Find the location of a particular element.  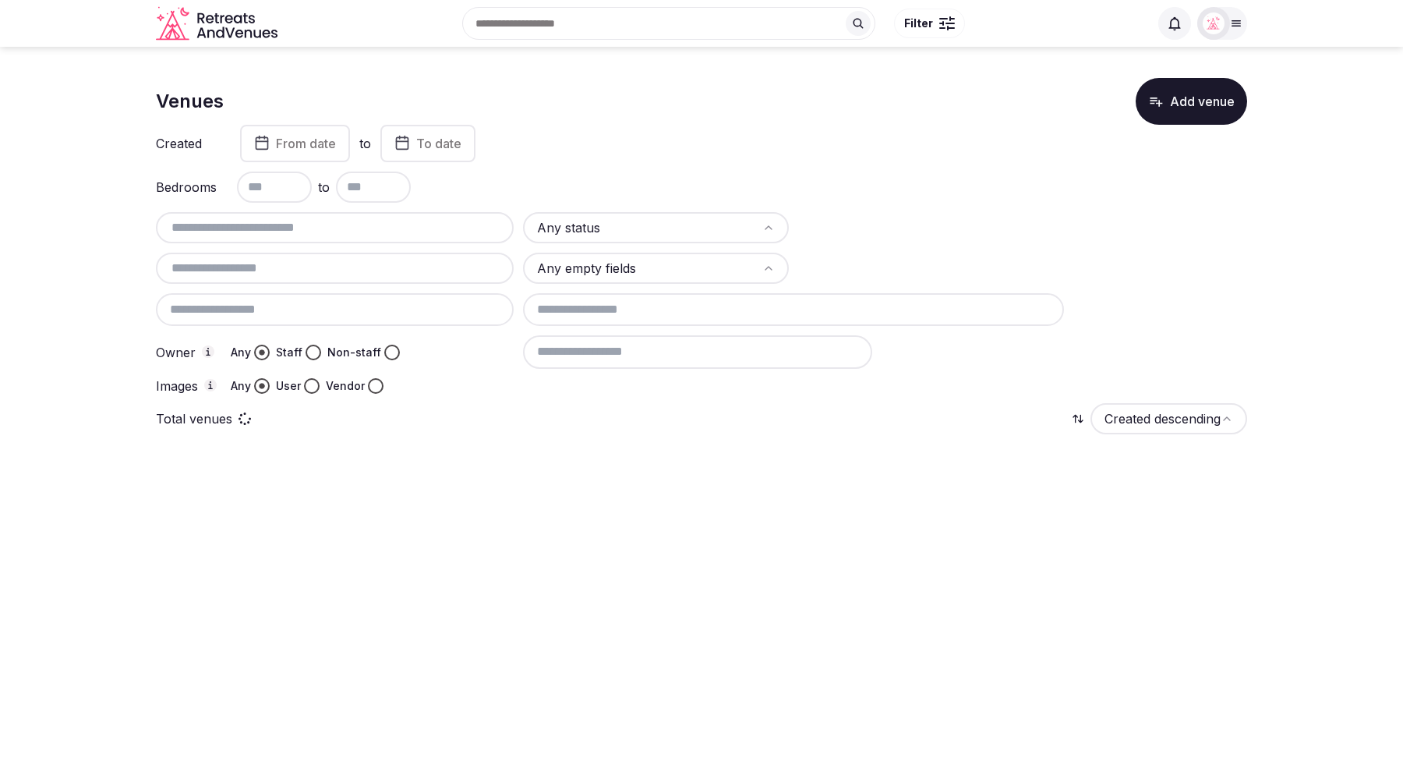

label: Staff is located at coordinates (289, 352).